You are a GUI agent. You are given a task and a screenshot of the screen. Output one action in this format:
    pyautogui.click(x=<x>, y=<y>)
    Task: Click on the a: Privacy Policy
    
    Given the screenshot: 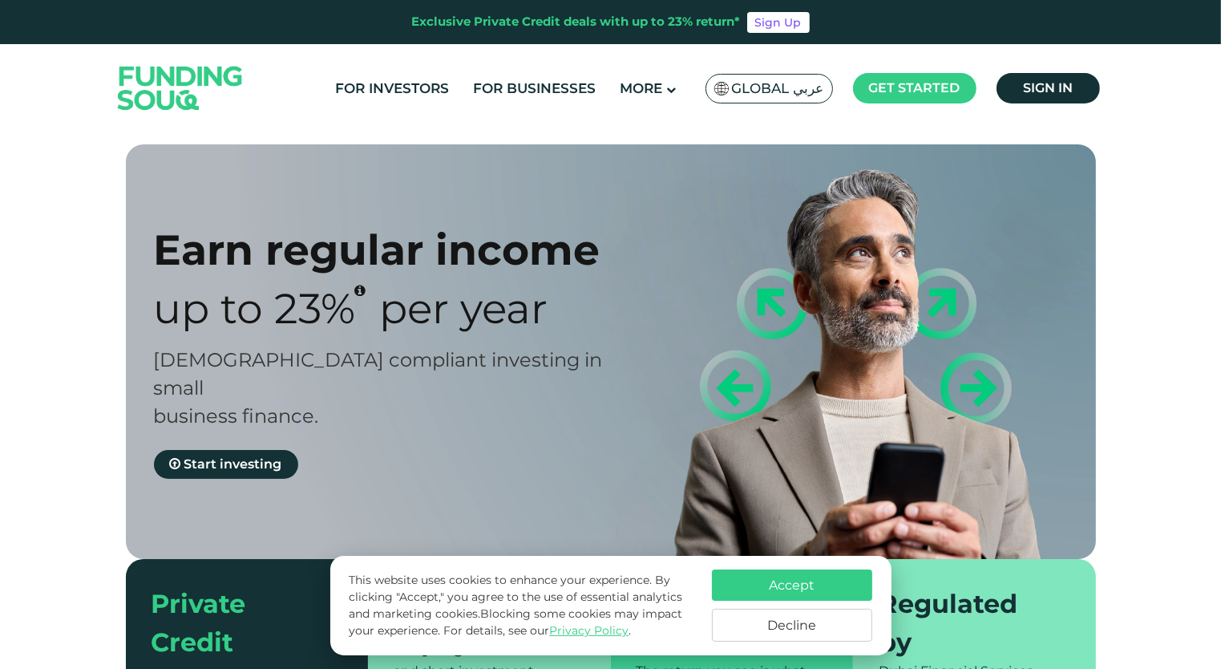 What is the action you would take?
    pyautogui.click(x=589, y=630)
    